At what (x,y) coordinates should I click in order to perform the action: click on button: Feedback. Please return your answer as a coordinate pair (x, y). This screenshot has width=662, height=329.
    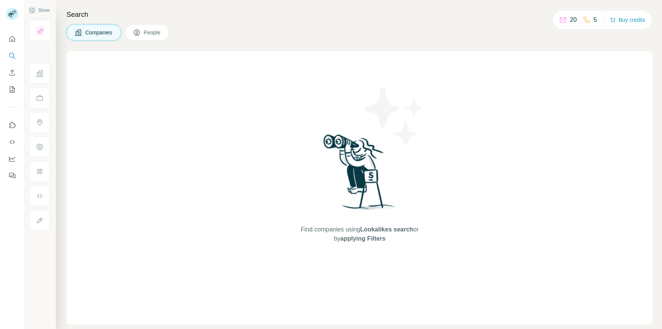
    Looking at the image, I should click on (12, 176).